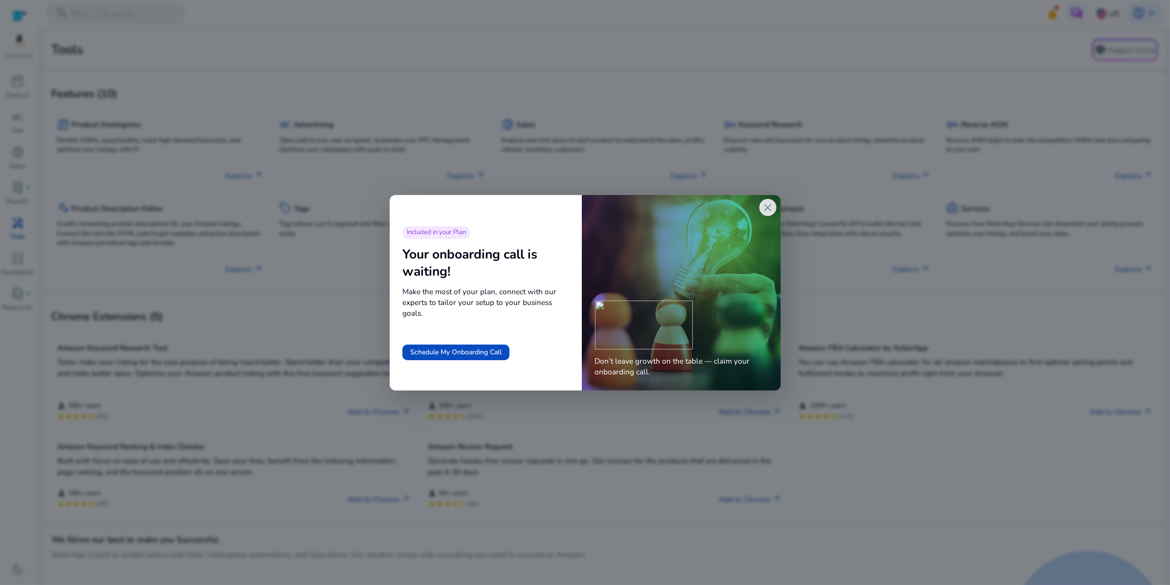  Describe the element at coordinates (767, 208) in the screenshot. I see `span: close` at that location.